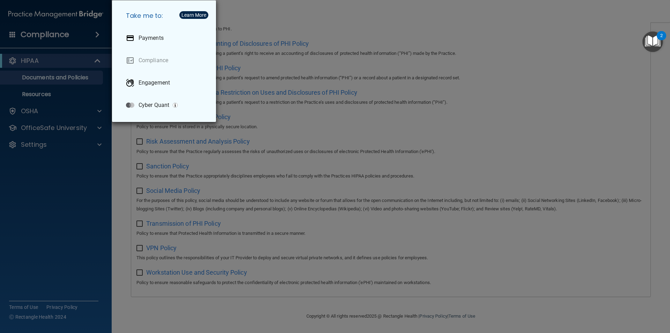 The width and height of the screenshot is (670, 333). Describe the element at coordinates (661, 40) in the screenshot. I see `div: 2` at that location.